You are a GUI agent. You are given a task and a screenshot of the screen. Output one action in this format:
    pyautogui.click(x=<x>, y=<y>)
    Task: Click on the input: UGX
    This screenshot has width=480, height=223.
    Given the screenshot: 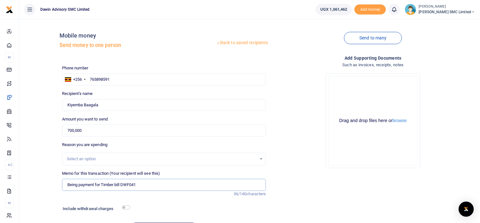 What is the action you would take?
    pyautogui.click(x=164, y=130)
    